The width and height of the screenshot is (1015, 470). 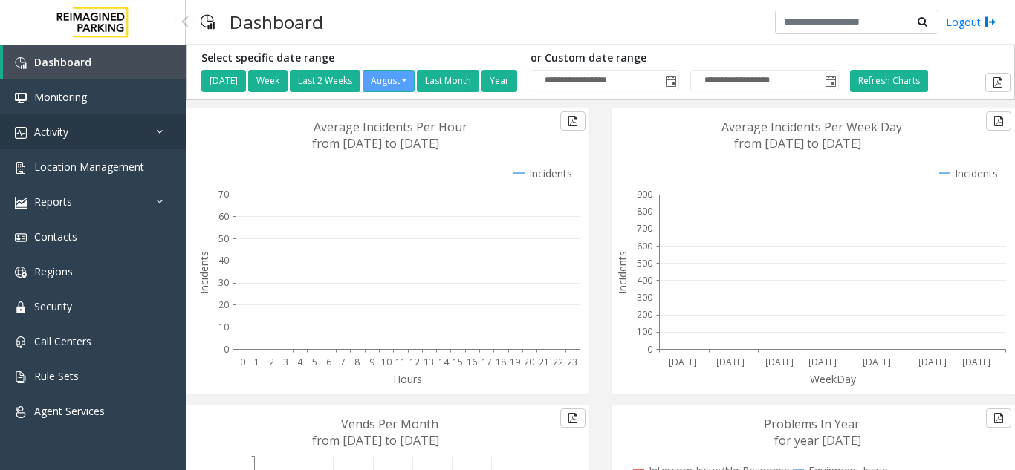 I want to click on text: 4, so click(x=300, y=362).